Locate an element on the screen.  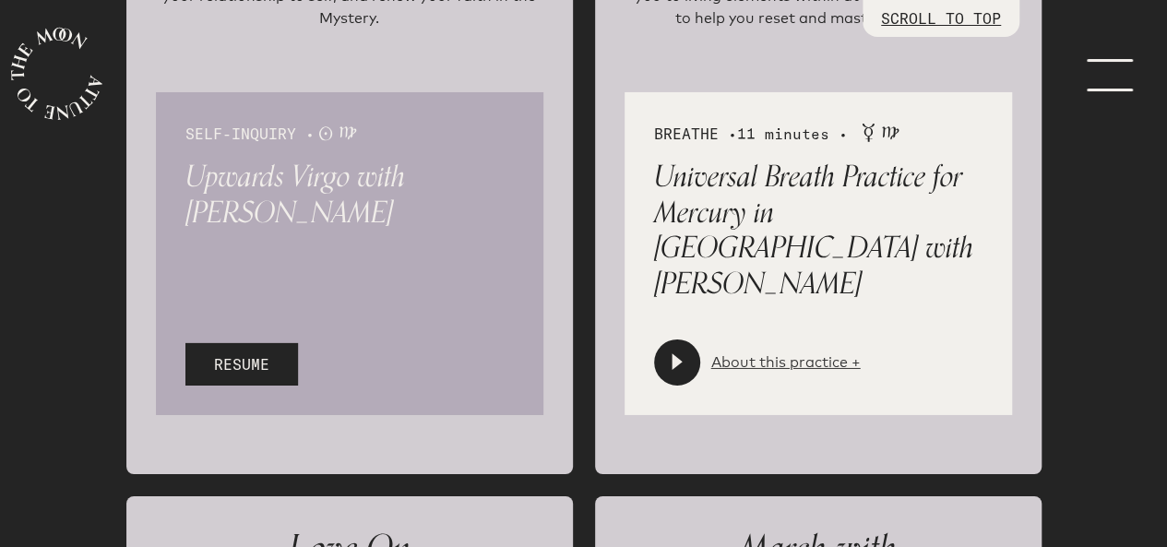
div: BREATHE • is located at coordinates (818, 133).